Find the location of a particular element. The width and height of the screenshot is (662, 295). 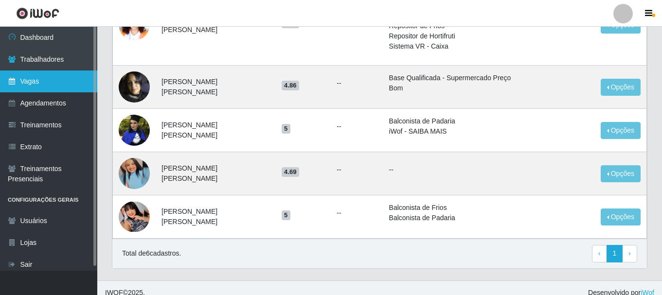

img: CoreUI Logo is located at coordinates (37, 13).